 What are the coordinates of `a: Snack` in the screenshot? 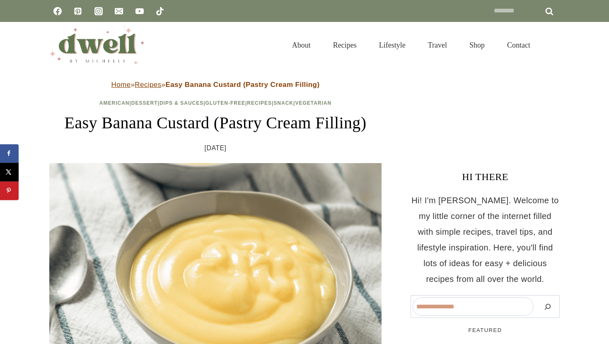 It's located at (284, 103).